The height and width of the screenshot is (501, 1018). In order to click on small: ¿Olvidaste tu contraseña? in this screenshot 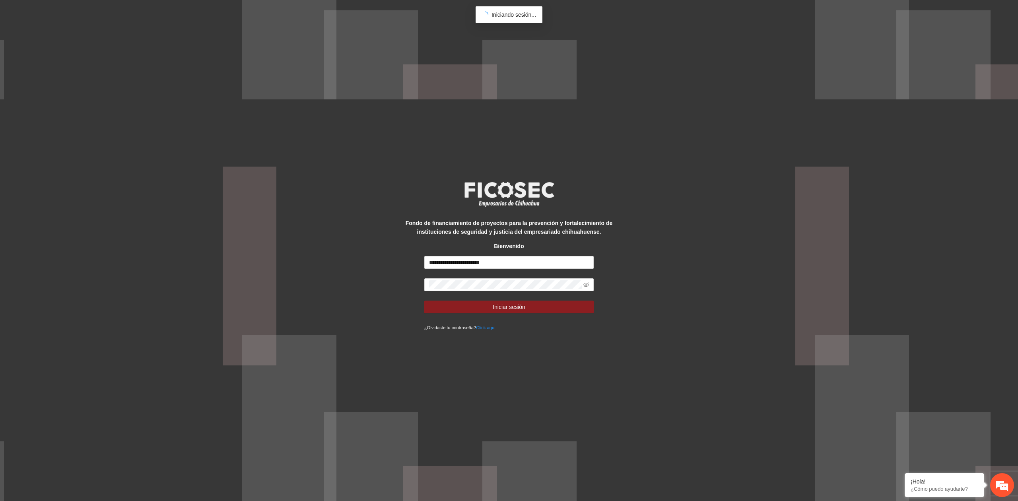, I will do `click(460, 328)`.